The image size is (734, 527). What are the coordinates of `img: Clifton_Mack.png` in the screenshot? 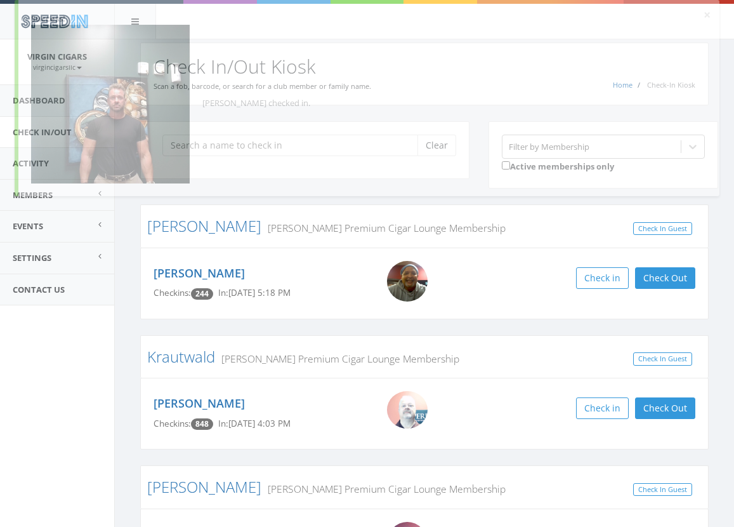 It's located at (110, 104).